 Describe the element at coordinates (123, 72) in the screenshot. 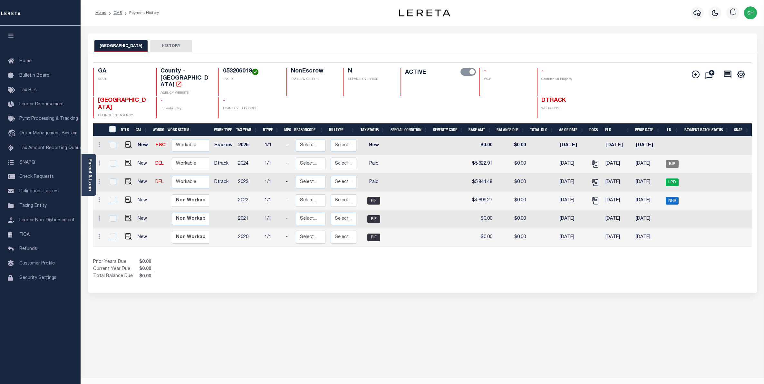

I see `h4: GA` at that location.